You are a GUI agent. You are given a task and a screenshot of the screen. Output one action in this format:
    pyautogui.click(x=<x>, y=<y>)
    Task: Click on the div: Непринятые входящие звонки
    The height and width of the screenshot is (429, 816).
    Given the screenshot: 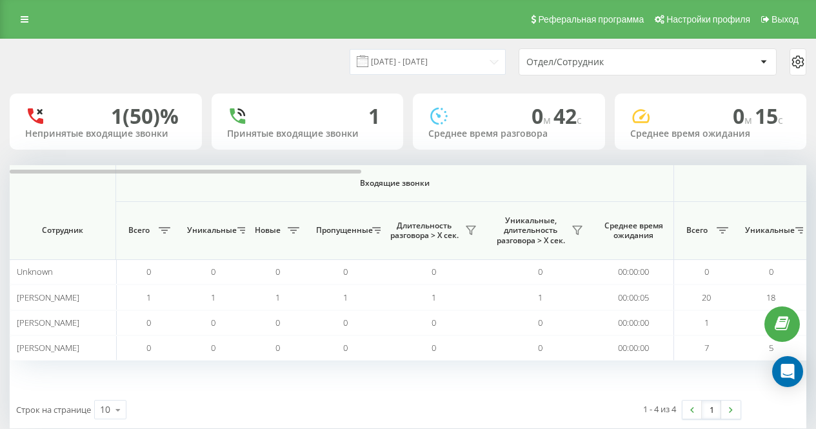 What is the action you would take?
    pyautogui.click(x=106, y=134)
    